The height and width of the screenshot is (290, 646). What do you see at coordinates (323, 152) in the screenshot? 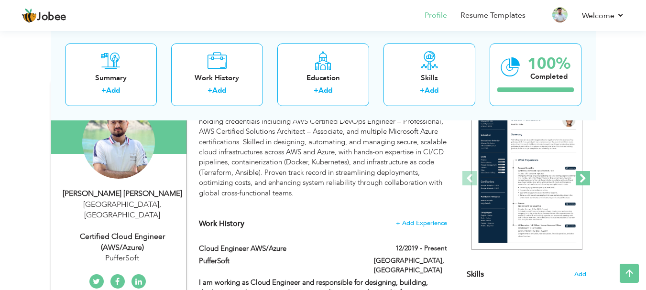
I see `div: Certified DevOps and Cloud Engineer with over 6 years of experience, holding credentials includin...` at bounding box center [323, 152].